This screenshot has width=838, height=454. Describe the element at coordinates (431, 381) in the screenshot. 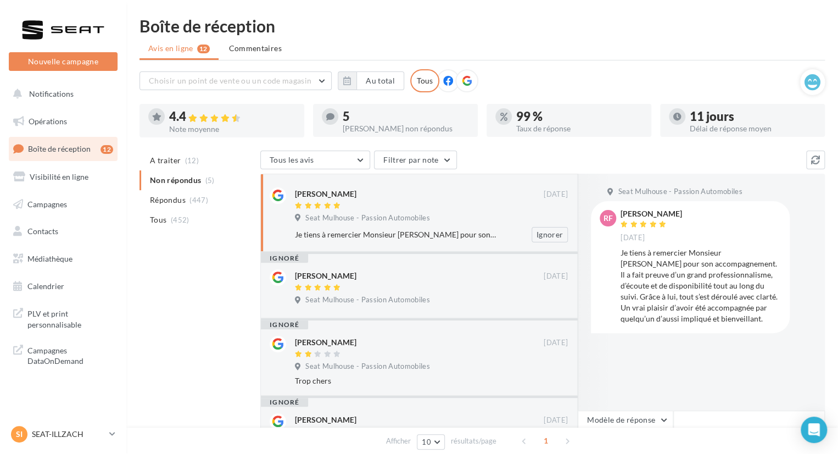

I see `div: Trop chers` at that location.